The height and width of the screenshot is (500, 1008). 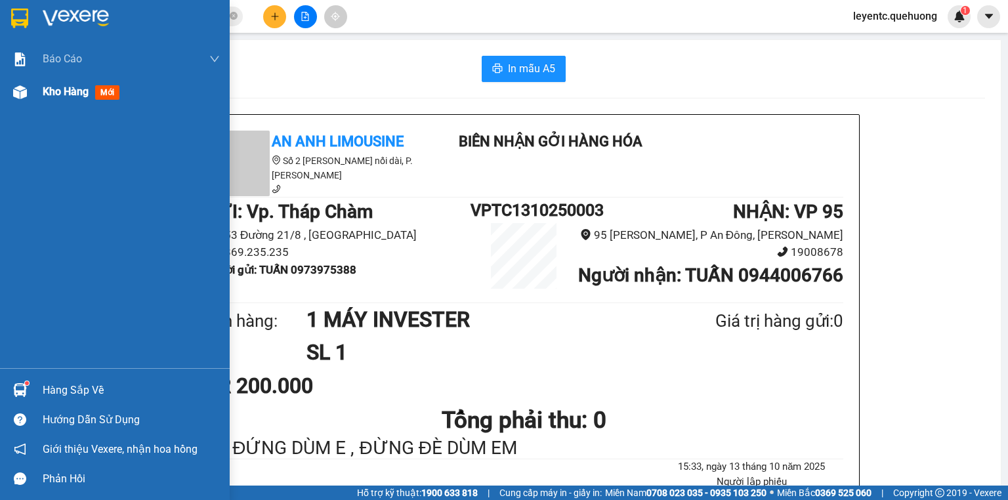 I want to click on span: Miền Bắc, so click(x=824, y=493).